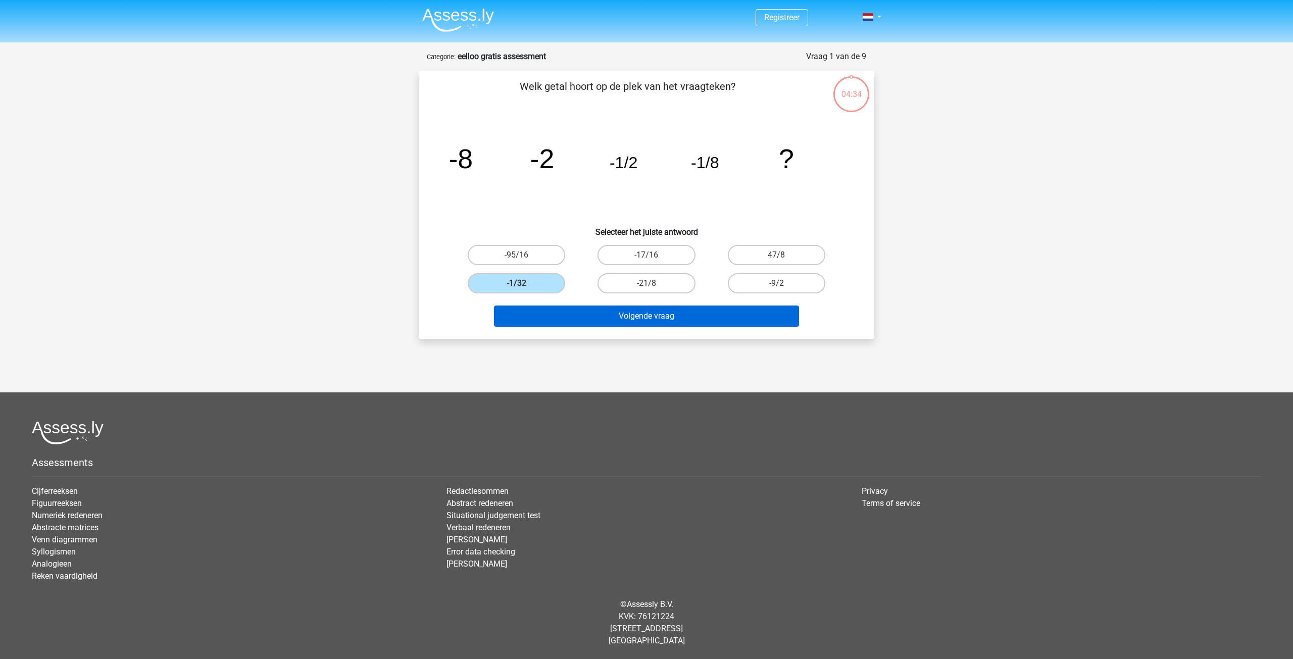 This screenshot has width=1293, height=659. What do you see at coordinates (516, 283) in the screenshot?
I see `label: -1/32` at bounding box center [516, 283].